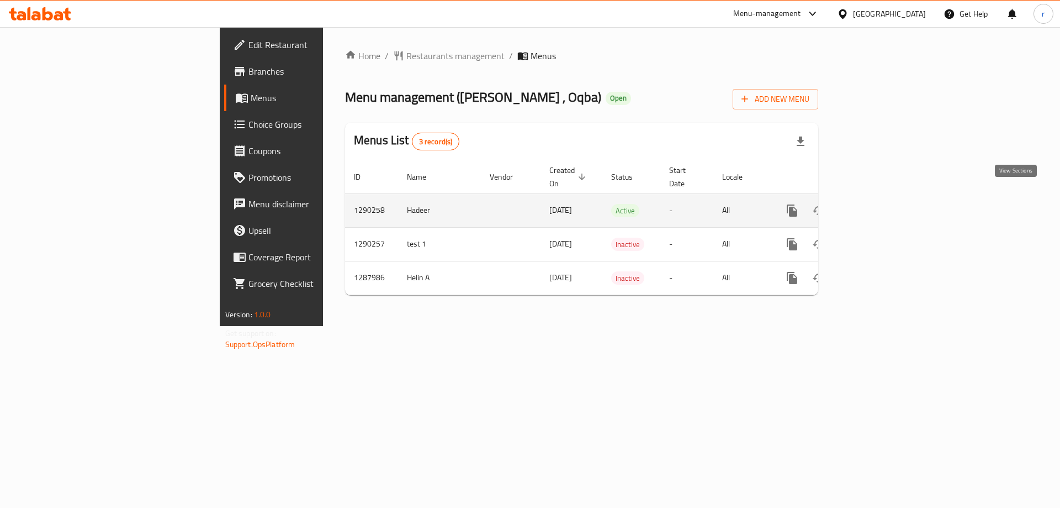 This screenshot has width=1060, height=508. I want to click on span: Vendor, so click(509, 177).